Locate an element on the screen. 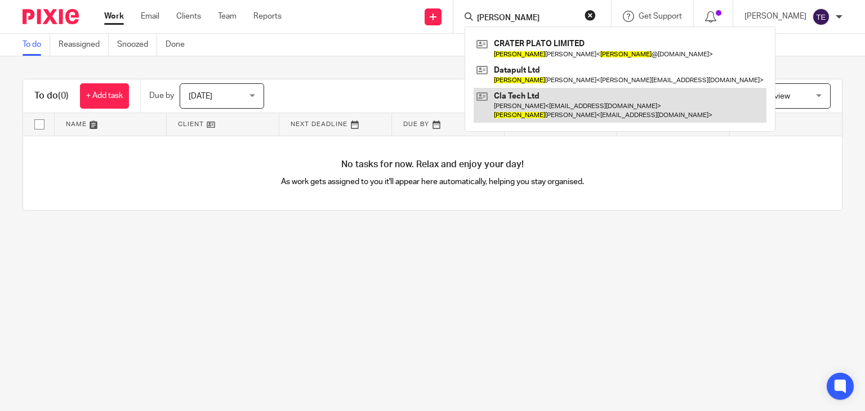 The height and width of the screenshot is (411, 865). a: To do is located at coordinates (36, 44).